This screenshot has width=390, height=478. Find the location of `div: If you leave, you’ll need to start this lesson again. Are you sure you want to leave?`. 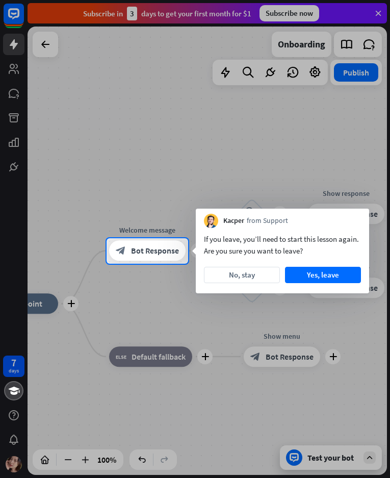

div: If you leave, you’ll need to start this lesson again. Are you sure you want to leave? is located at coordinates (283, 245).